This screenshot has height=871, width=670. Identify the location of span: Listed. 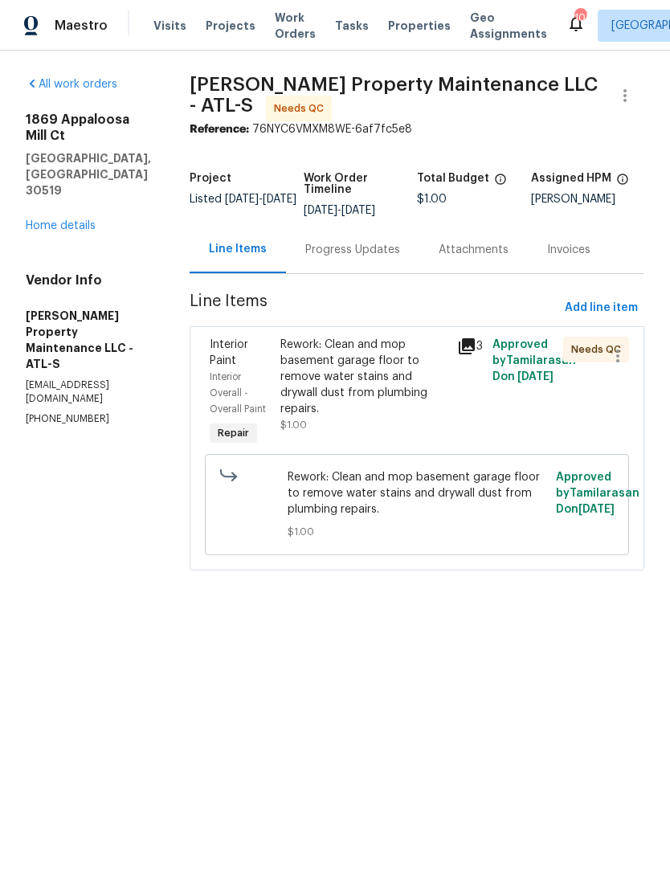
(243, 199).